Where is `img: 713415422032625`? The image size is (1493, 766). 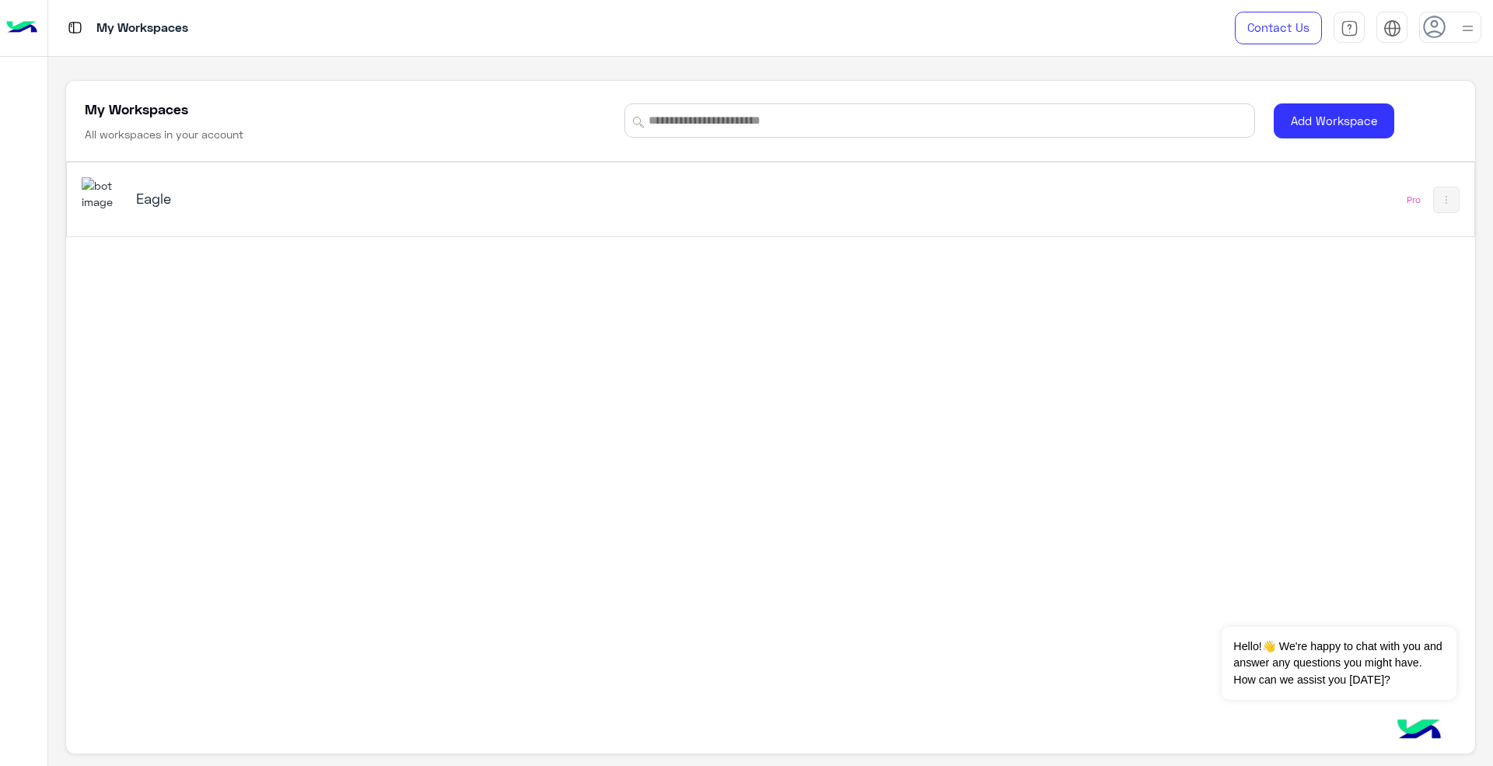
img: 713415422032625 is located at coordinates (103, 194).